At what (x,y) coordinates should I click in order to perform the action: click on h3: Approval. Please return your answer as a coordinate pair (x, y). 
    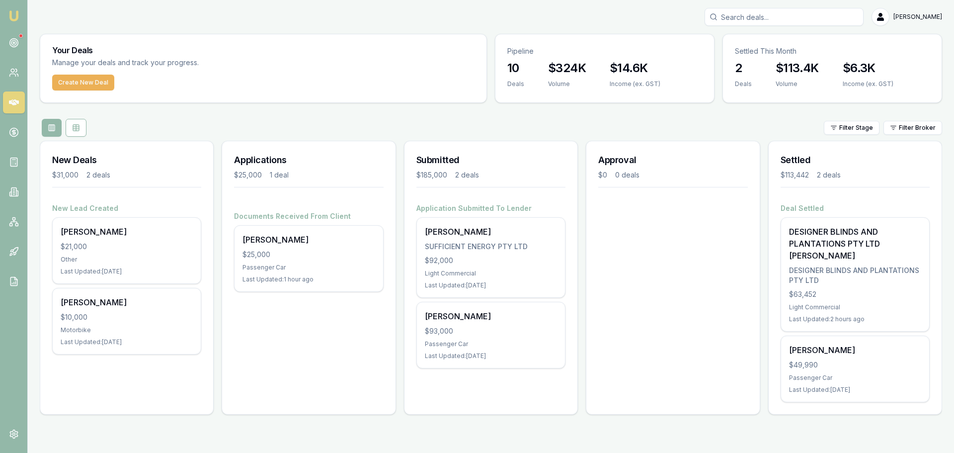
    Looking at the image, I should click on (673, 160).